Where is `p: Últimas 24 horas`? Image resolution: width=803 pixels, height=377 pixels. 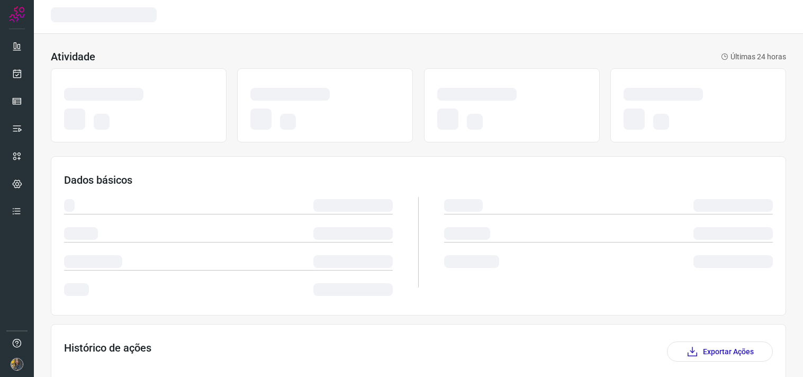 p: Últimas 24 horas is located at coordinates (754, 57).